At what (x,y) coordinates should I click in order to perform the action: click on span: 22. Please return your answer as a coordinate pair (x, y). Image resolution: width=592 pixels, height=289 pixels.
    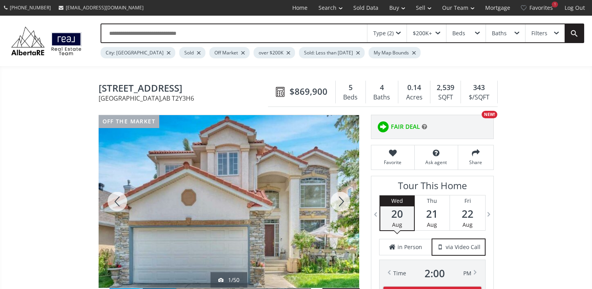
    Looking at the image, I should click on (468, 214).